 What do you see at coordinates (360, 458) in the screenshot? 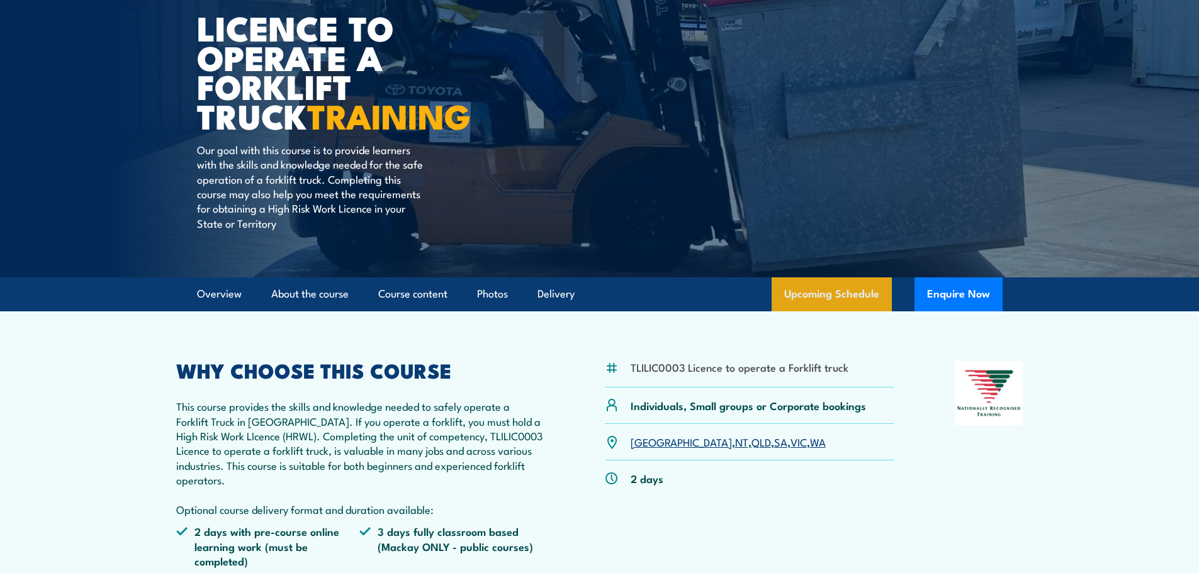
I see `p: This course provides the skills and knowledge needed to safely operate a Forklift Truck in [GEOGR...` at bounding box center [360, 458].